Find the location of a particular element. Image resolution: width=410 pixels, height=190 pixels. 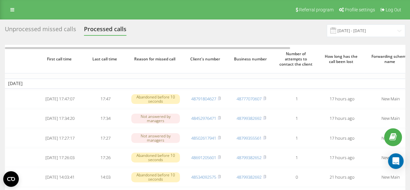

span: Business number is located at coordinates (251, 59).